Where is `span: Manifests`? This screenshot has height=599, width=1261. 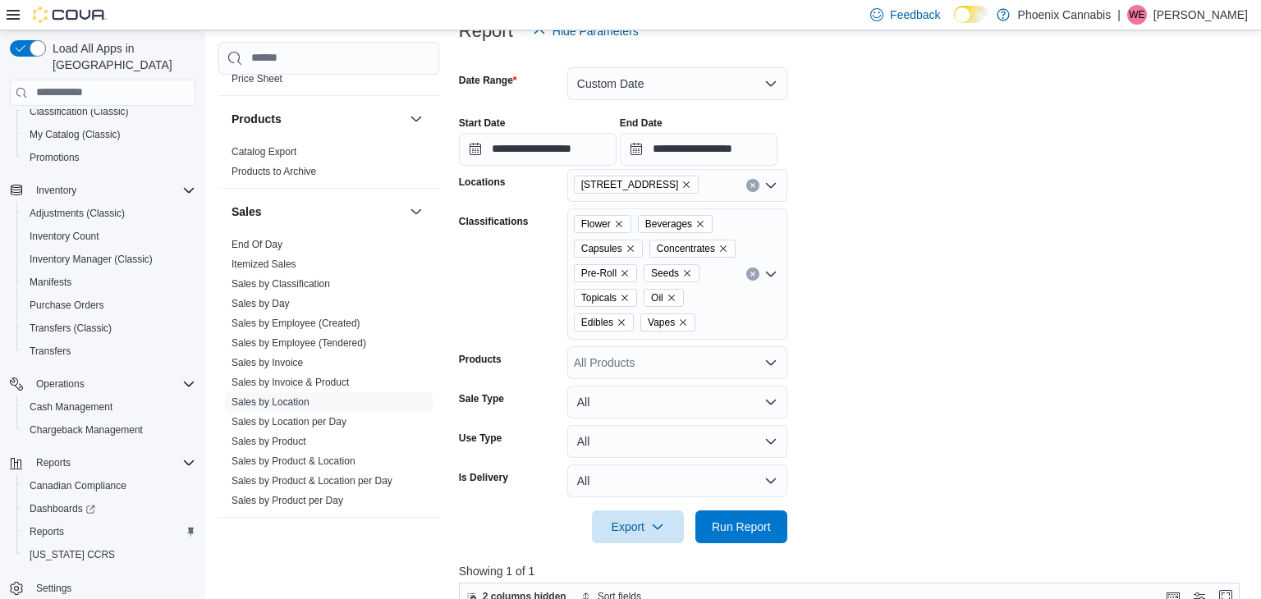
span: Manifests is located at coordinates (50, 282).